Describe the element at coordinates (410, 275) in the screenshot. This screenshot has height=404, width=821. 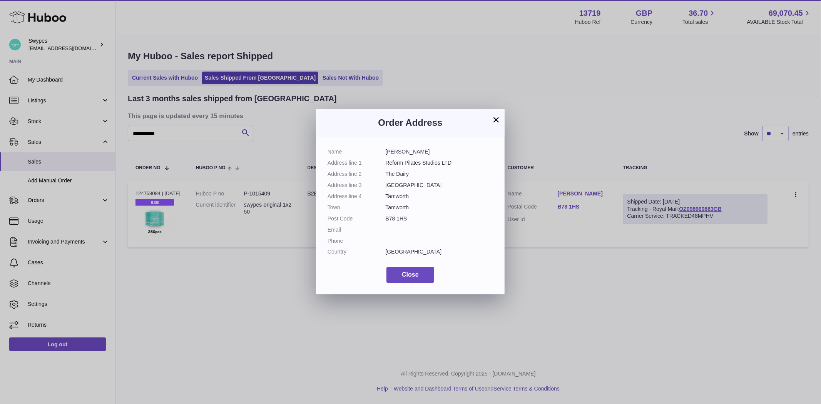
I see `button: Close` at that location.